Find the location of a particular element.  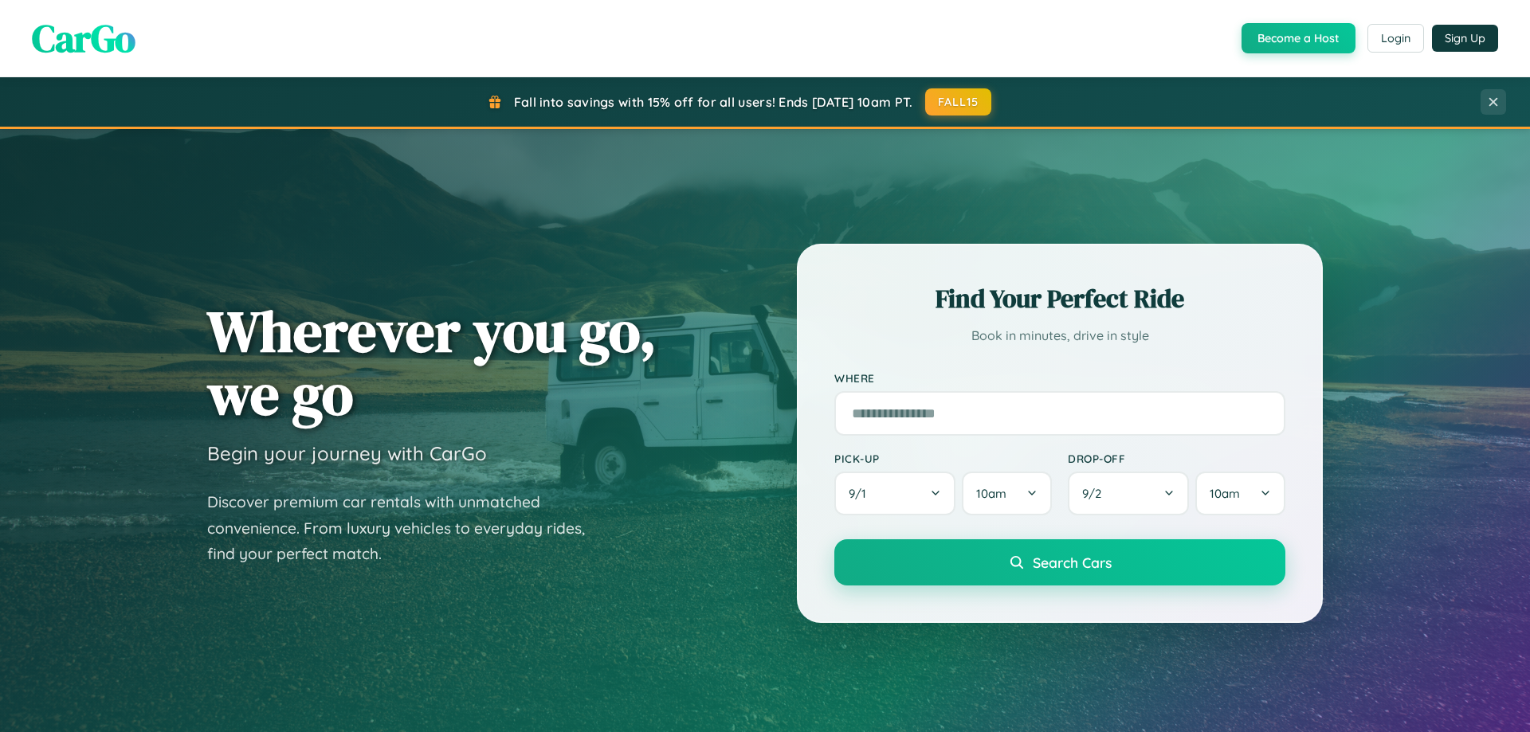

button: 9/1 is located at coordinates (895, 493).